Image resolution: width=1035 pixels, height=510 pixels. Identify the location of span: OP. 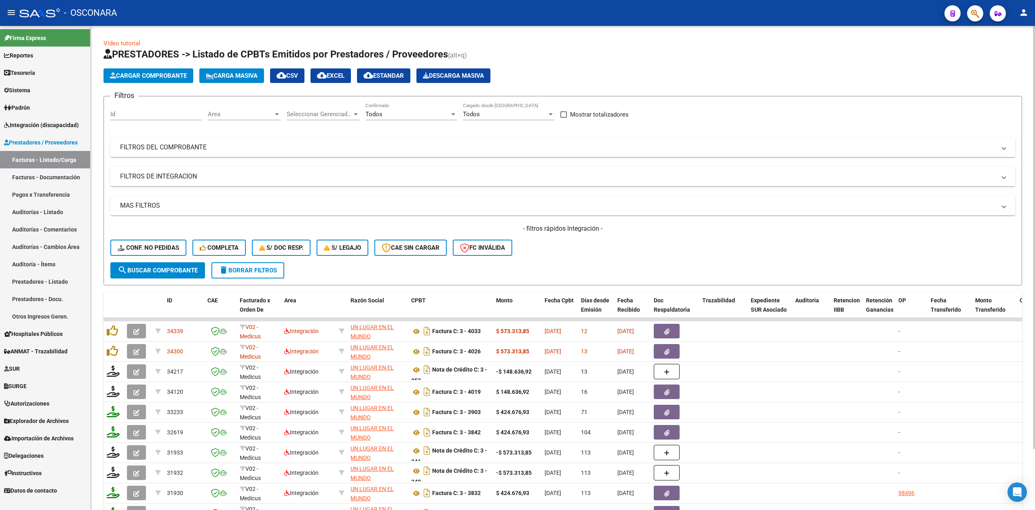
(902, 300).